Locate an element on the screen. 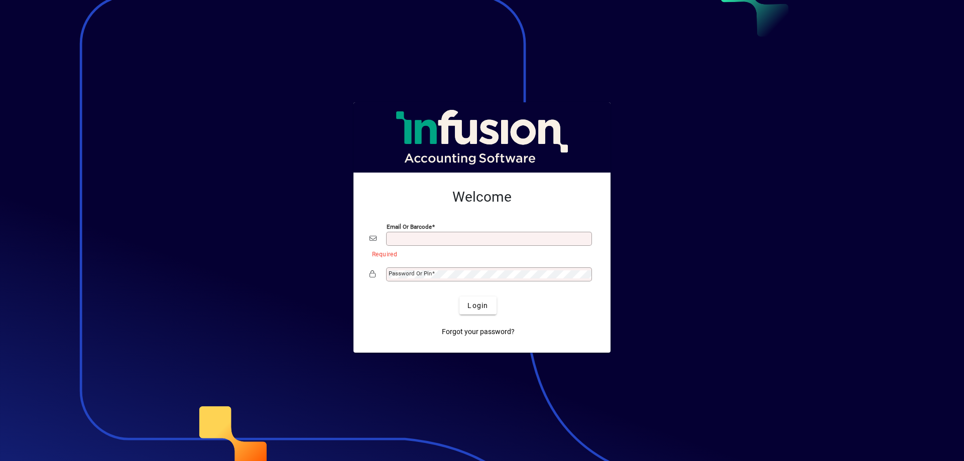 This screenshot has height=461, width=964. h2: Welcome is located at coordinates (482, 197).